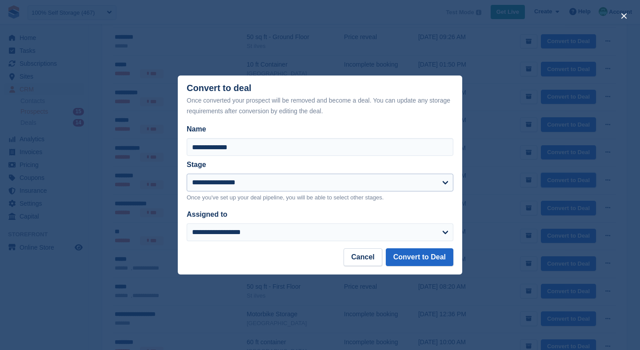  What do you see at coordinates (197, 165) in the screenshot?
I see `label: Stage` at bounding box center [197, 165].